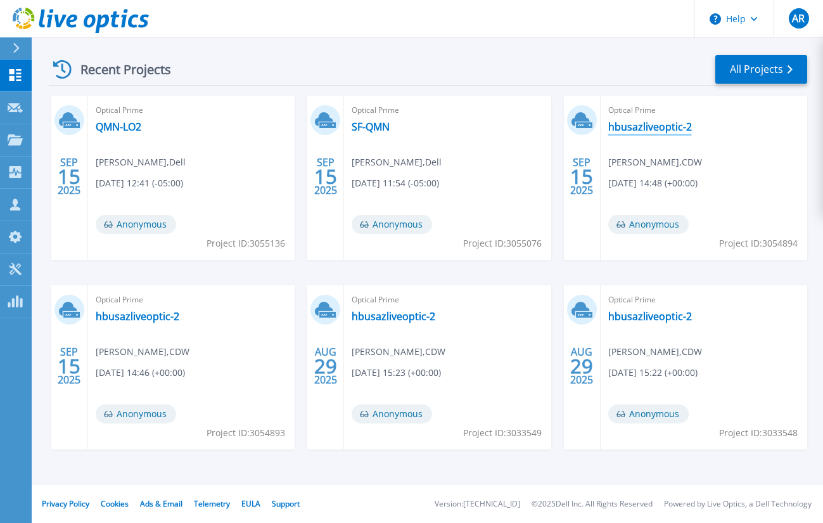 This screenshot has width=823, height=523. Describe the element at coordinates (246, 243) in the screenshot. I see `span: Project ID: 3055136` at that location.